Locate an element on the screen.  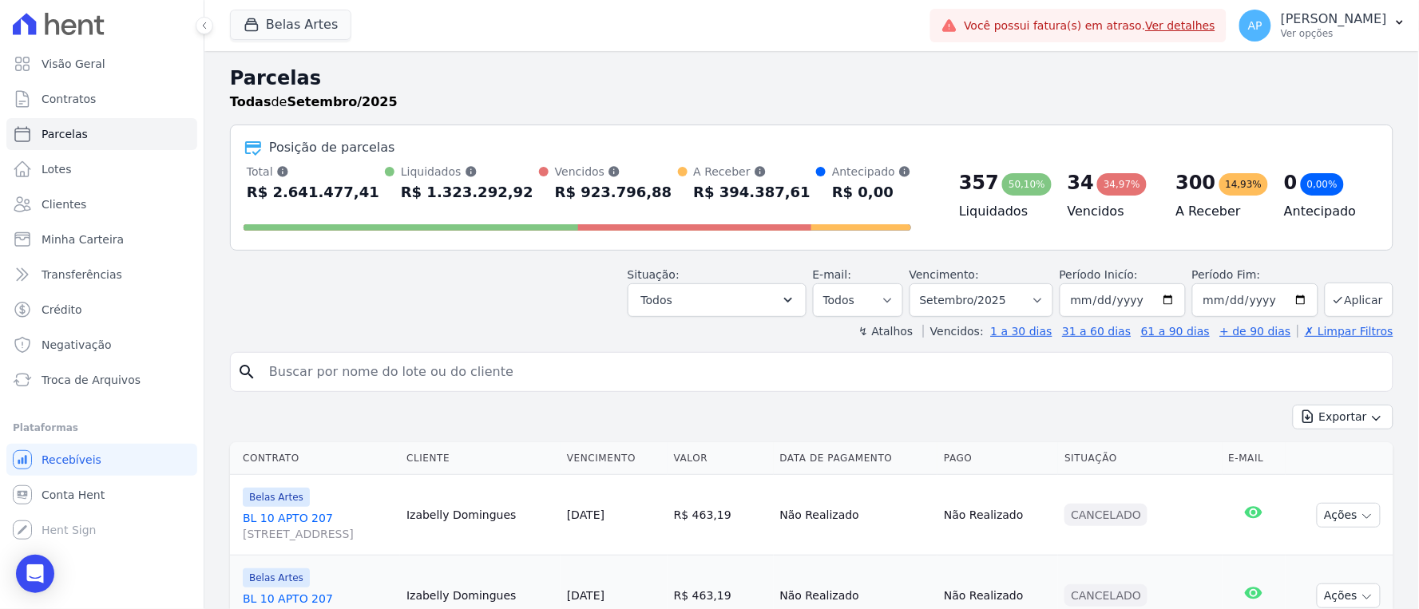
a: 1 a 30 dias is located at coordinates (1022, 331).